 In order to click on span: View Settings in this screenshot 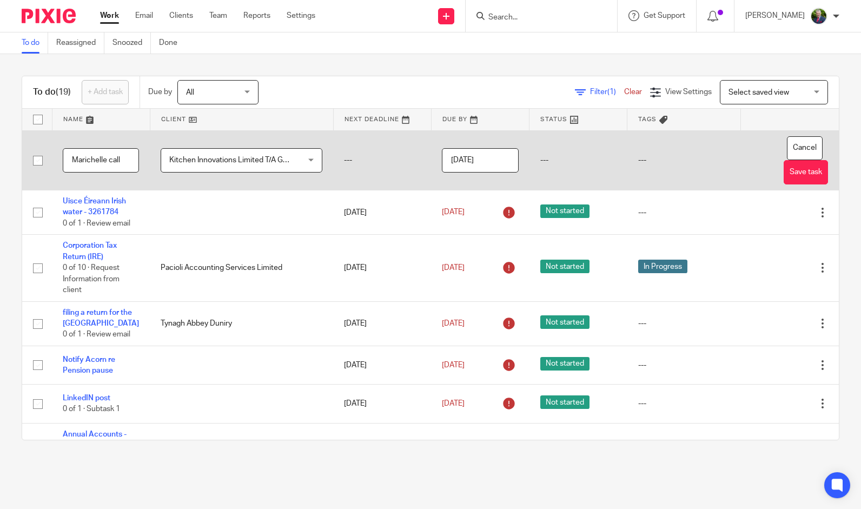, I will do `click(688, 92)`.